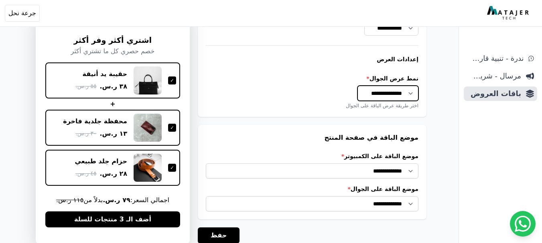 The width and height of the screenshot is (542, 243). I want to click on div: محفظة جلدية فاخرة, so click(95, 122).